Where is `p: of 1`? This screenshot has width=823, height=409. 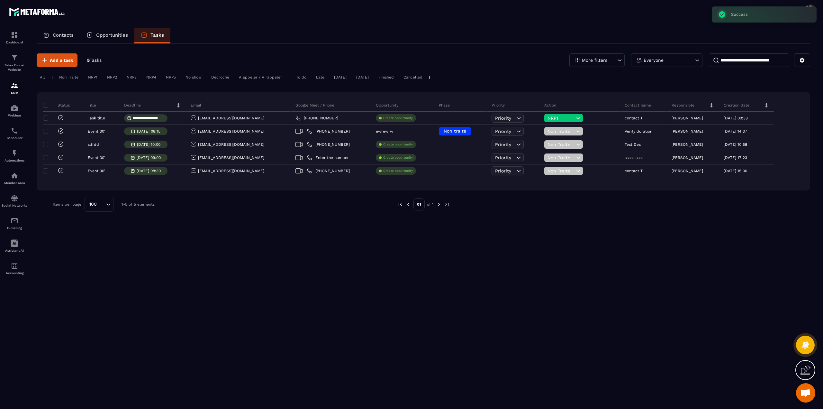
p: of 1 is located at coordinates (430, 204).